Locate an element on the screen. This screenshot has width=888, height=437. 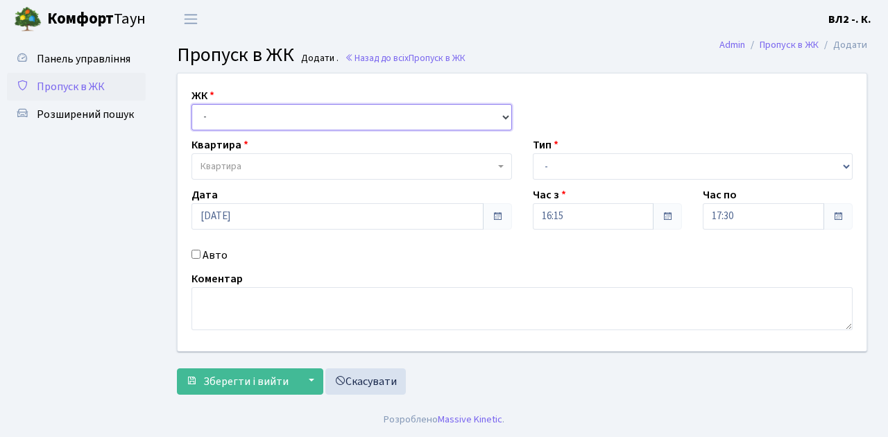
label: Дата is located at coordinates (205, 195).